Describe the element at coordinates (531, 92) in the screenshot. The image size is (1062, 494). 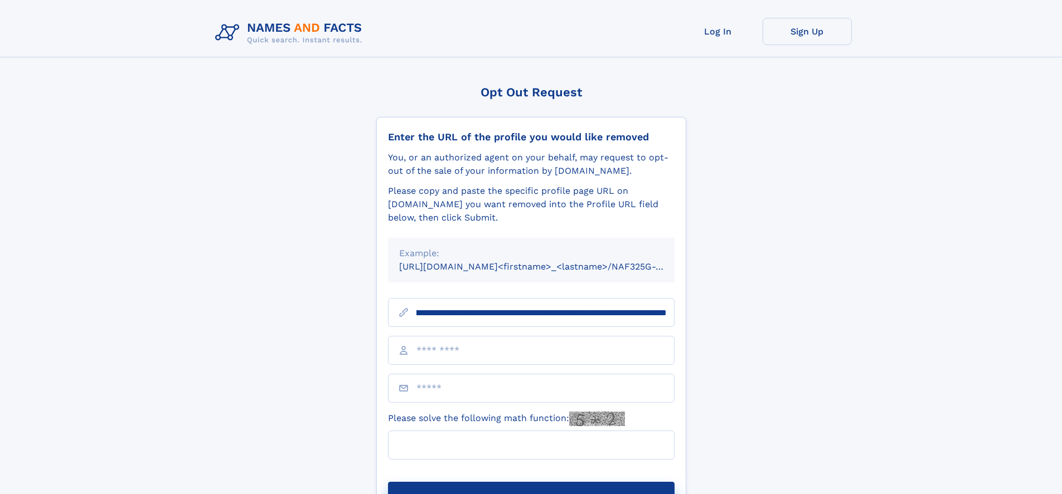
I see `div: Opt Out Request` at that location.